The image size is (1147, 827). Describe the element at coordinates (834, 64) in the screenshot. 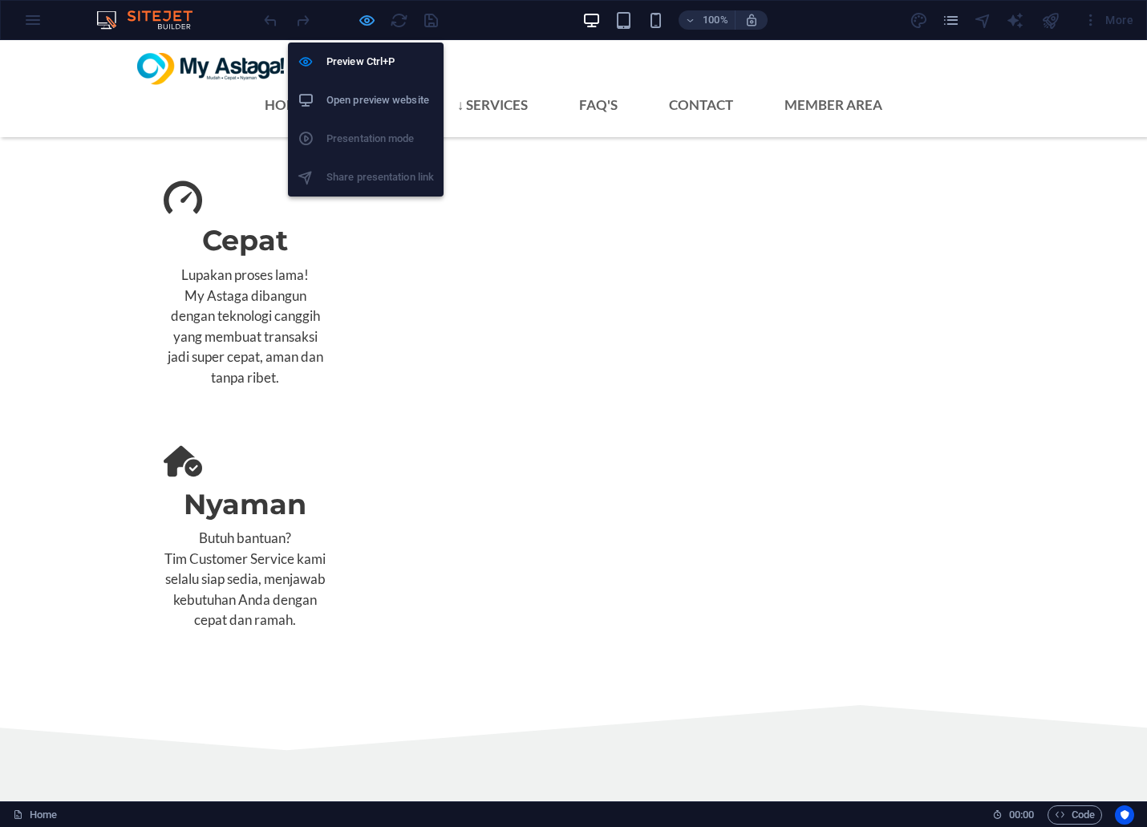

I see `a: Member Area` at that location.